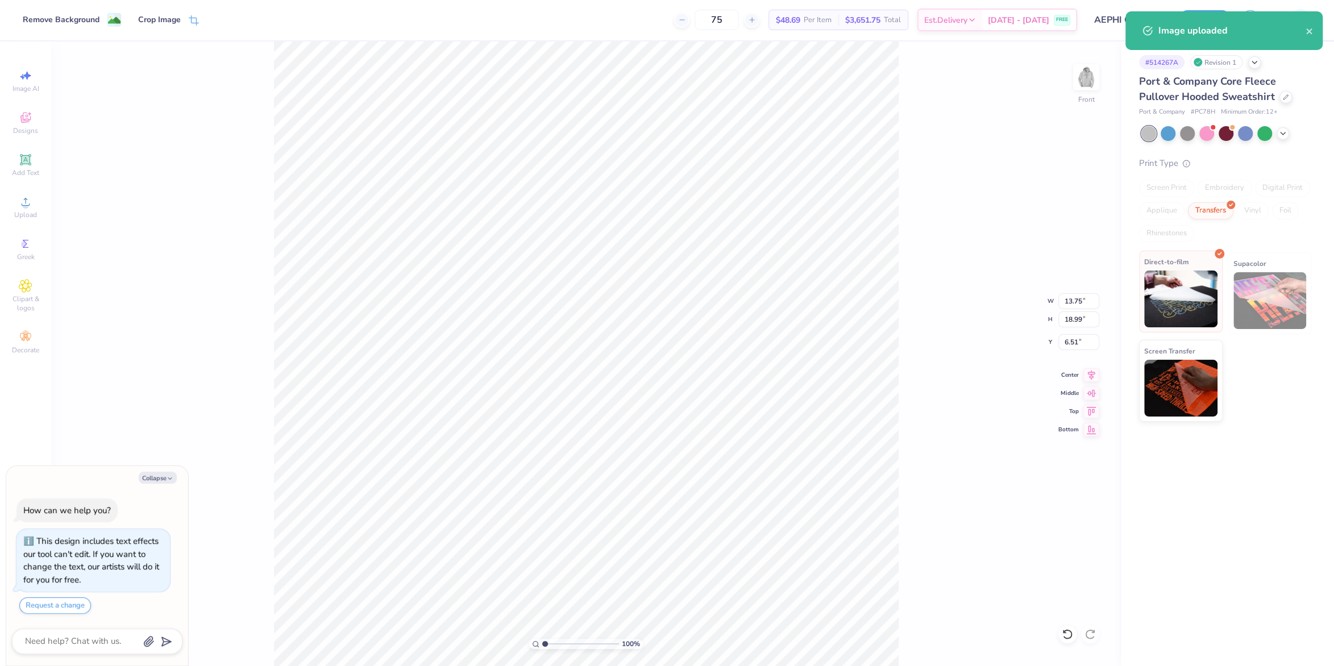  Describe the element at coordinates (1210, 211) in the screenshot. I see `div: Transfers` at that location.